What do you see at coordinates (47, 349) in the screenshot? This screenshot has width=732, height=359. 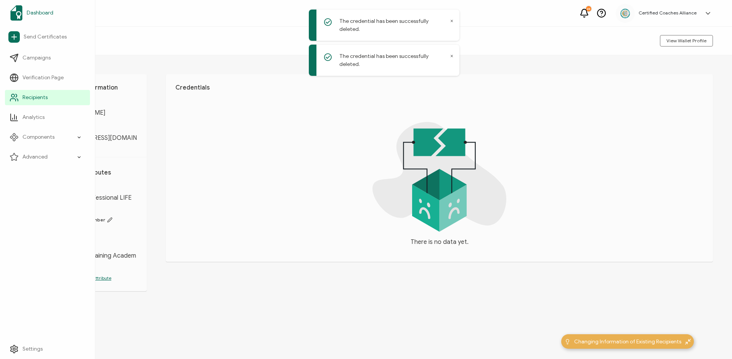 I see `a: Settings` at bounding box center [47, 349].